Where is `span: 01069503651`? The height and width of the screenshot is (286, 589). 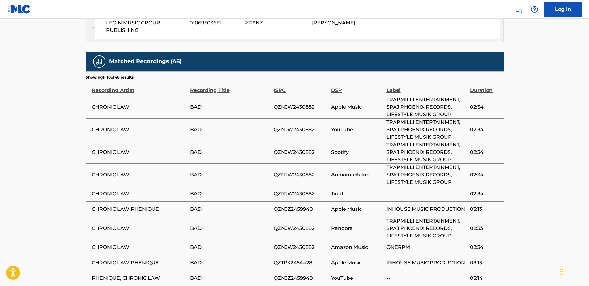 span: 01069503651 is located at coordinates (215, 23).